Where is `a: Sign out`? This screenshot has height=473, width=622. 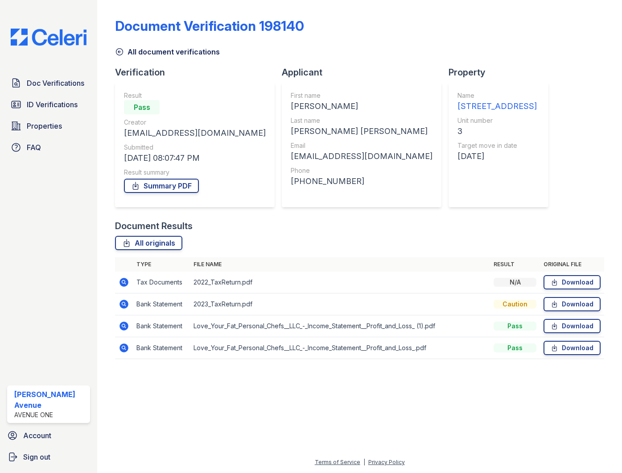
a: Sign out is located at coordinates (49, 456).